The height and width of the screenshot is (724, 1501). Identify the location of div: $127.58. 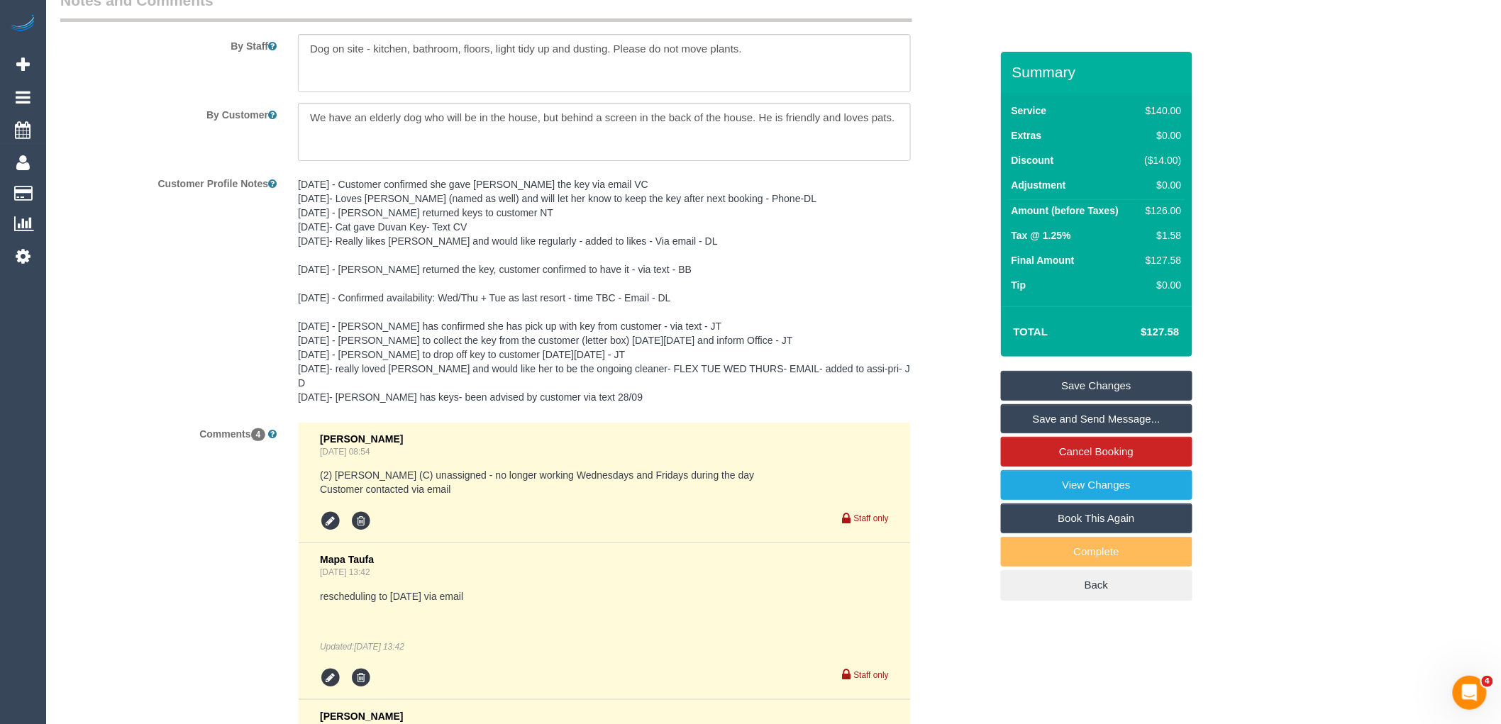
(1160, 260).